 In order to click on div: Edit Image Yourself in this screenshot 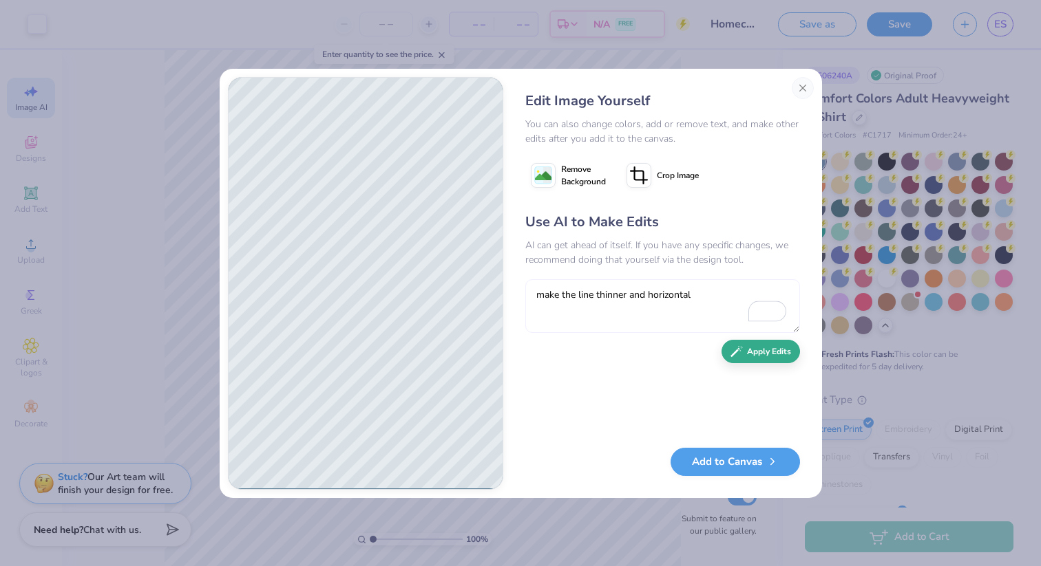, I will do `click(662, 101)`.